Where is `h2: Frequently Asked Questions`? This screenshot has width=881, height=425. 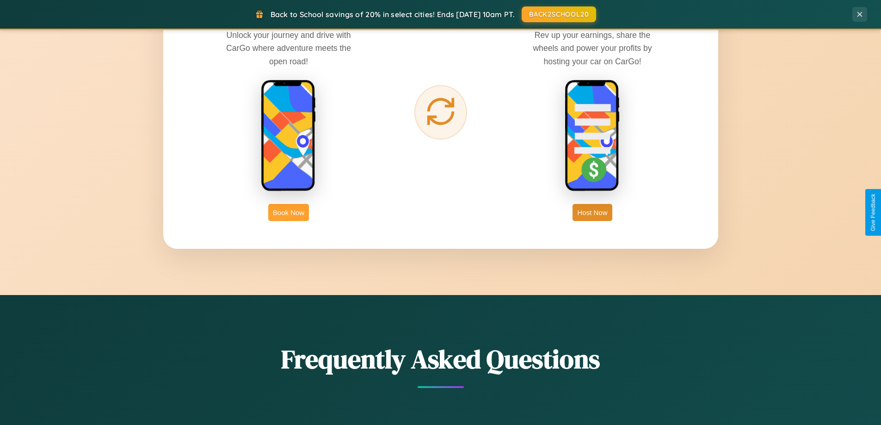 h2: Frequently Asked Questions is located at coordinates (441, 359).